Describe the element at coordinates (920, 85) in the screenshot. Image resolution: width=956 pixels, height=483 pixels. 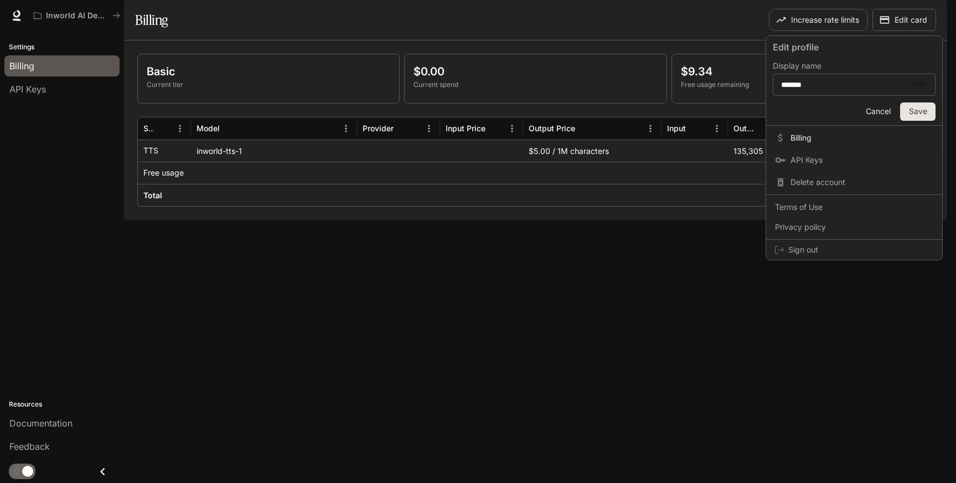
I see `div: 7 / 50` at that location.